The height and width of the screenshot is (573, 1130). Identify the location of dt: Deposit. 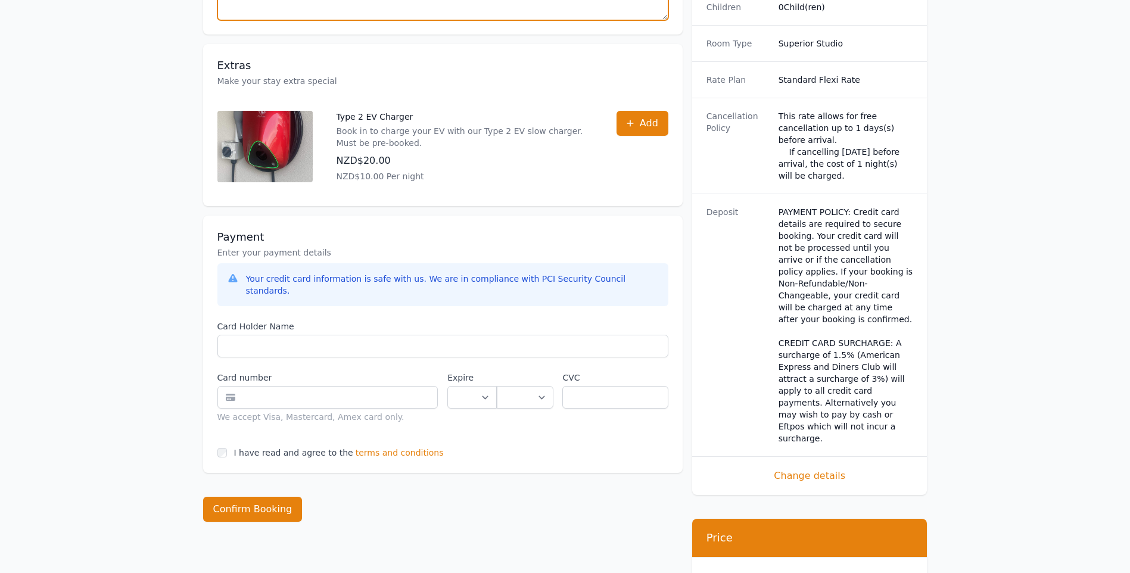
(738, 325).